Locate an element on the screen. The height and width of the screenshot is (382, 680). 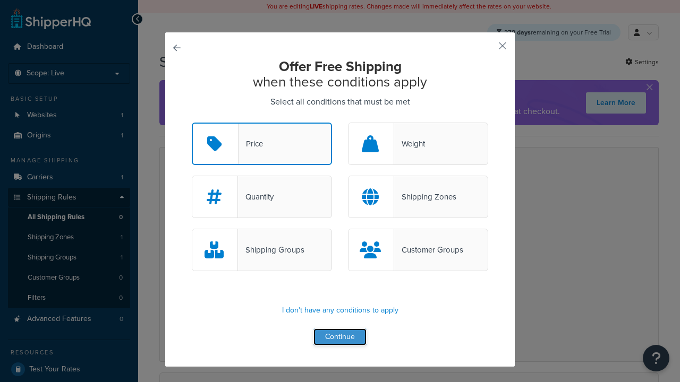
div: Price is located at coordinates (251, 144).